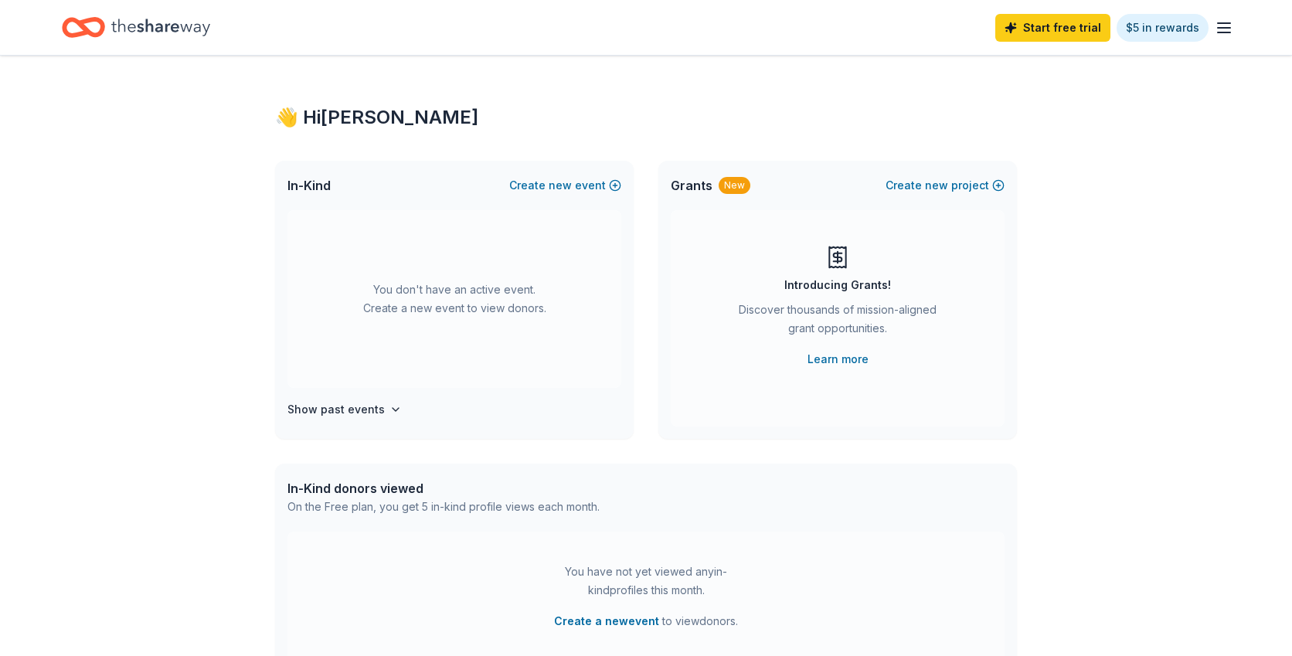  I want to click on div: You have not yet viewed any in-kind profiles this month., so click(646, 581).